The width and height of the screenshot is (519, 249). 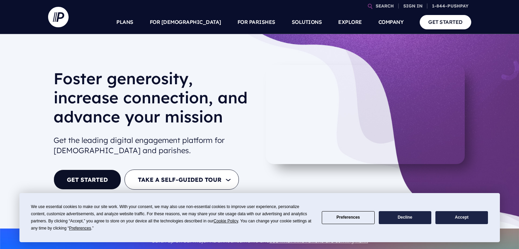 What do you see at coordinates (462, 218) in the screenshot?
I see `button: Accept` at bounding box center [462, 218].